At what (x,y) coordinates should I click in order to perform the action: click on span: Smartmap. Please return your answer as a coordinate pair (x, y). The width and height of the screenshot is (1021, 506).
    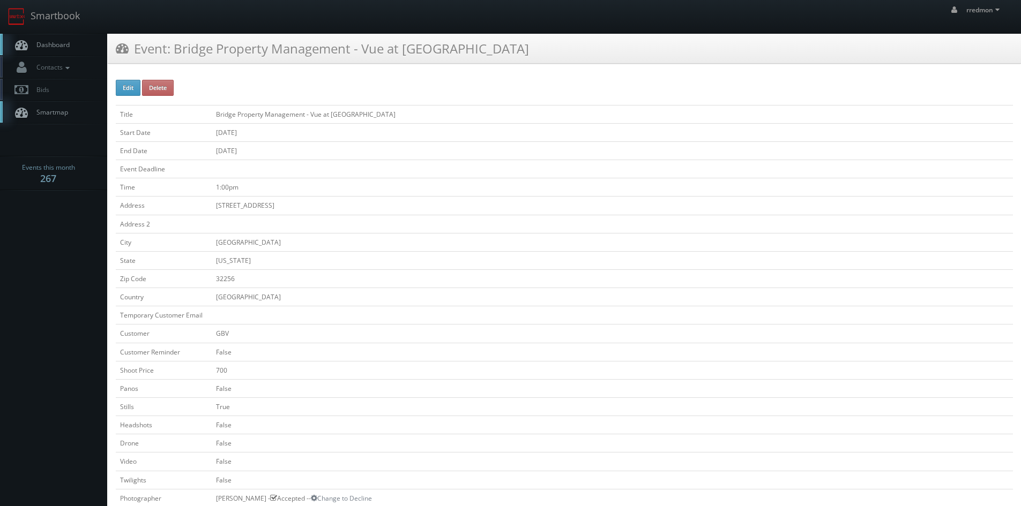
    Looking at the image, I should click on (49, 112).